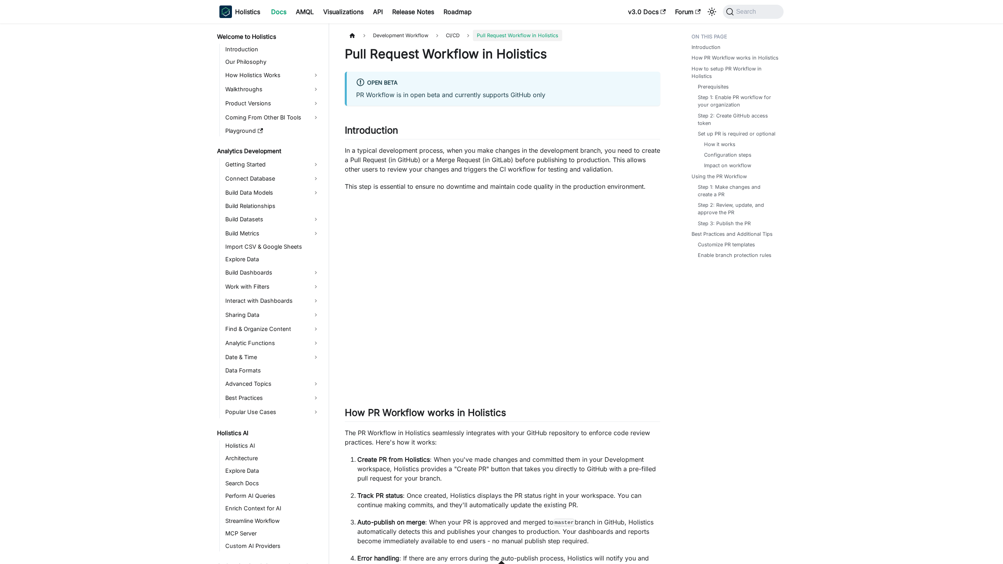 This screenshot has width=1003, height=564. What do you see at coordinates (272, 287) in the screenshot?
I see `a: Work with Filters` at bounding box center [272, 287].